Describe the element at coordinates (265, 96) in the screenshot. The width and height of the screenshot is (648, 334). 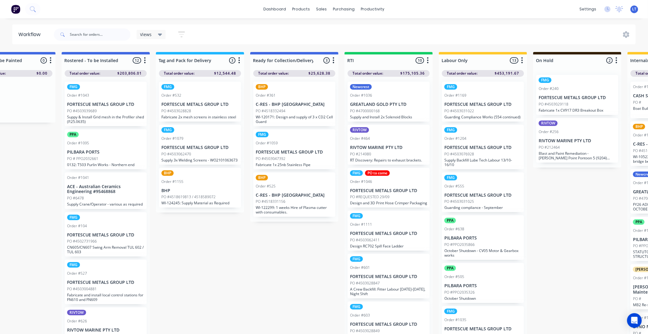
I see `div: Order #361` at that location.